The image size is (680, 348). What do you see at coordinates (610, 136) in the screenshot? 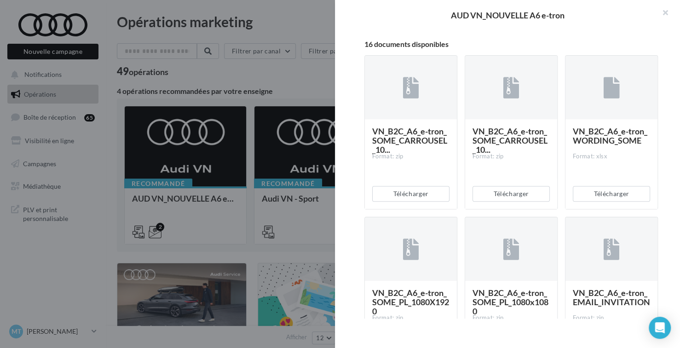
I see `span: VN_B2C_A6_e-tron_WORDING_SOME` at bounding box center [610, 136].